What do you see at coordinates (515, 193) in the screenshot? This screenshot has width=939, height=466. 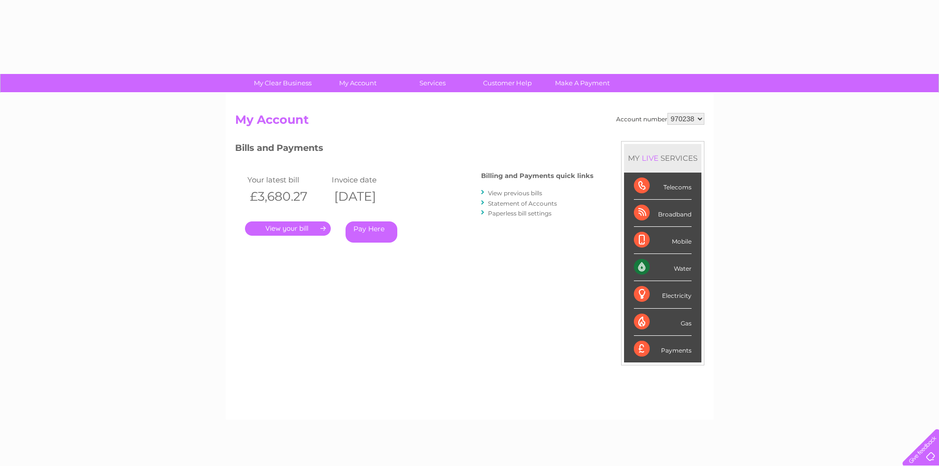 I see `a: View previous bills` at bounding box center [515, 193].